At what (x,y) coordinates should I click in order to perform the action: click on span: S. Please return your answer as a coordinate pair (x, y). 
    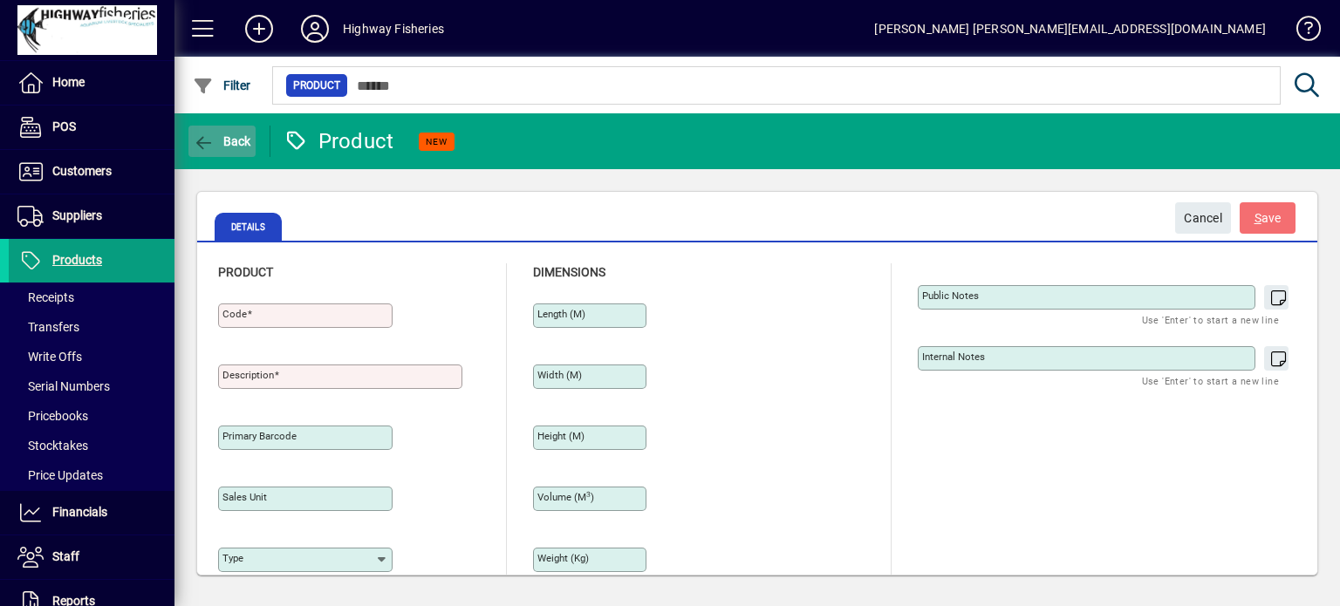
    Looking at the image, I should click on (1258, 218).